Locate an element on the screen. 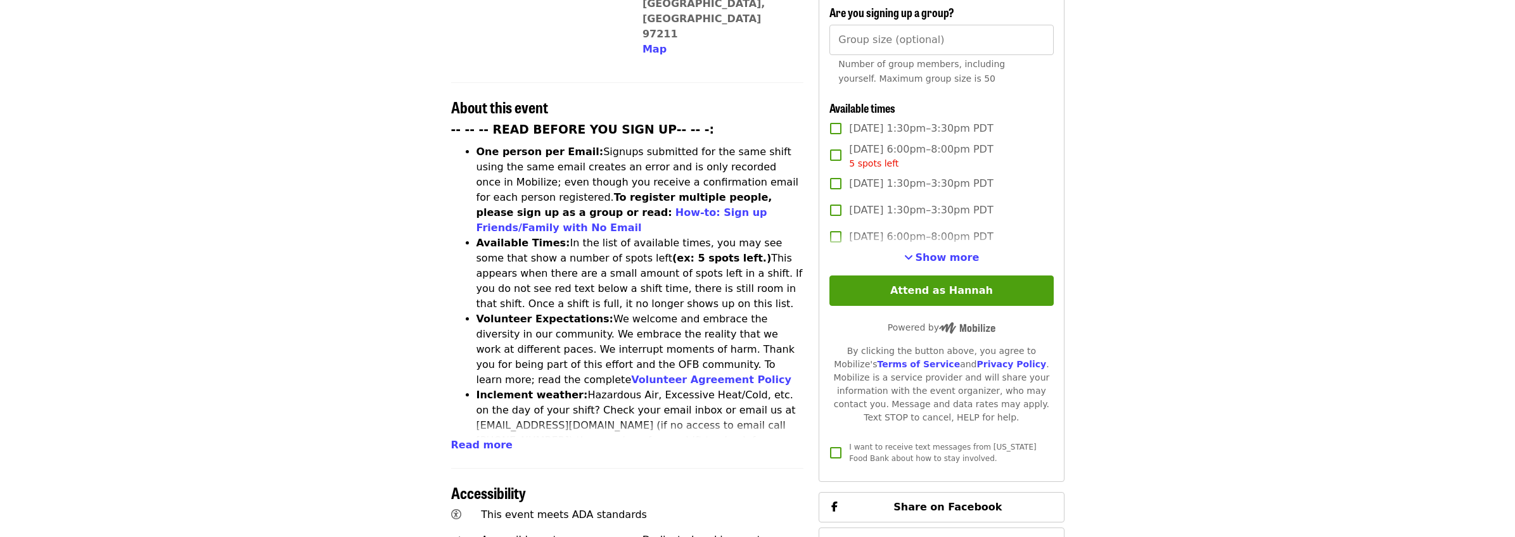  strong: -- -- -- READ BEFORE YOU SIGN UP-- -- -: is located at coordinates (583, 129).